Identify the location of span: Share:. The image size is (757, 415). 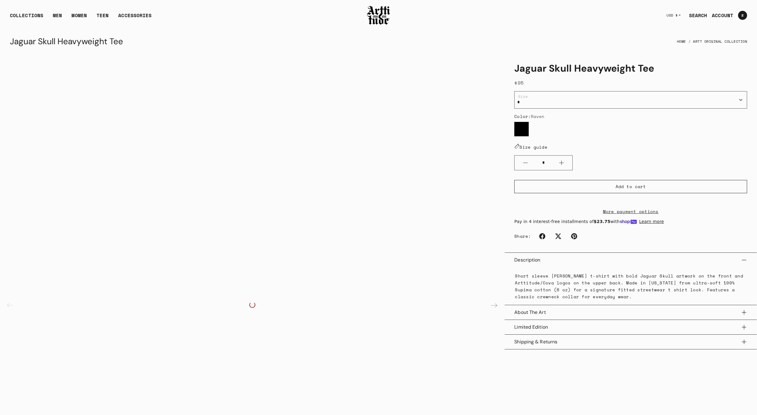
(522, 236).